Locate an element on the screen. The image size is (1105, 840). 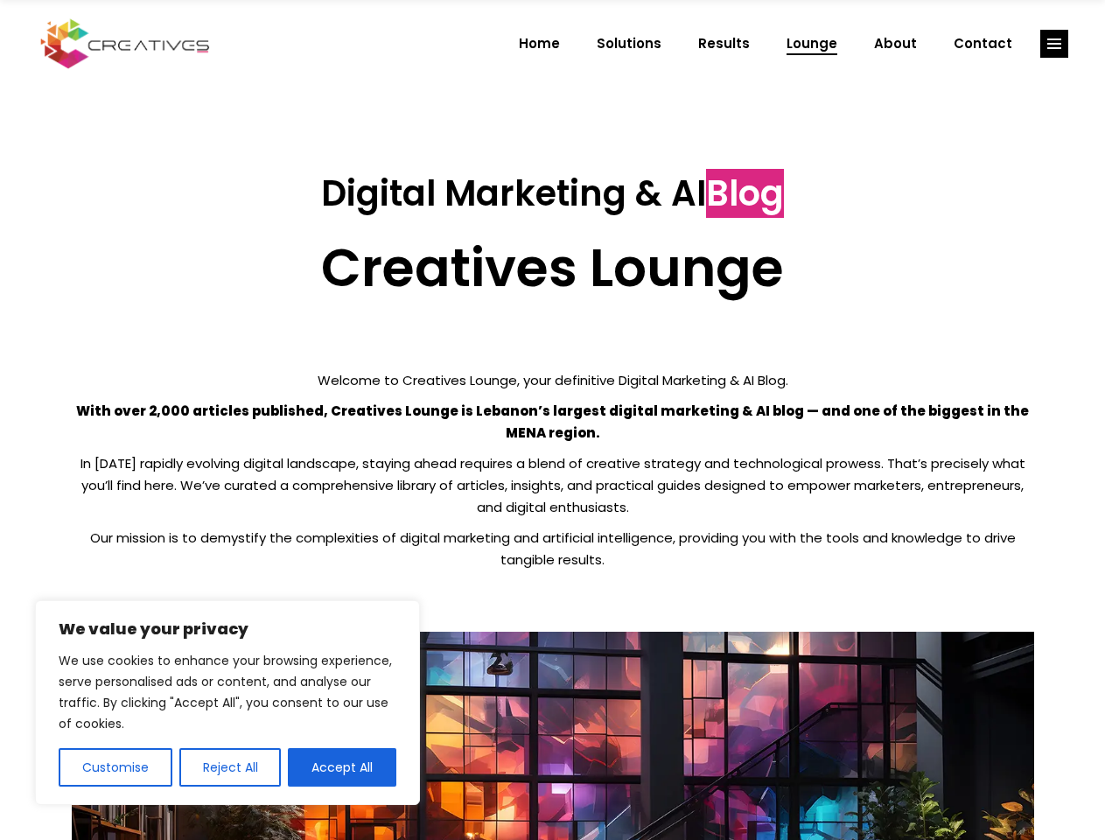
span: Blog is located at coordinates (745, 193).